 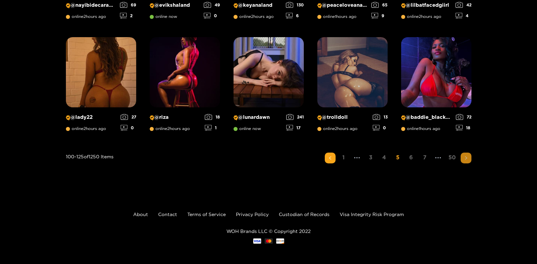 I want to click on div: 69, so click(x=128, y=5).